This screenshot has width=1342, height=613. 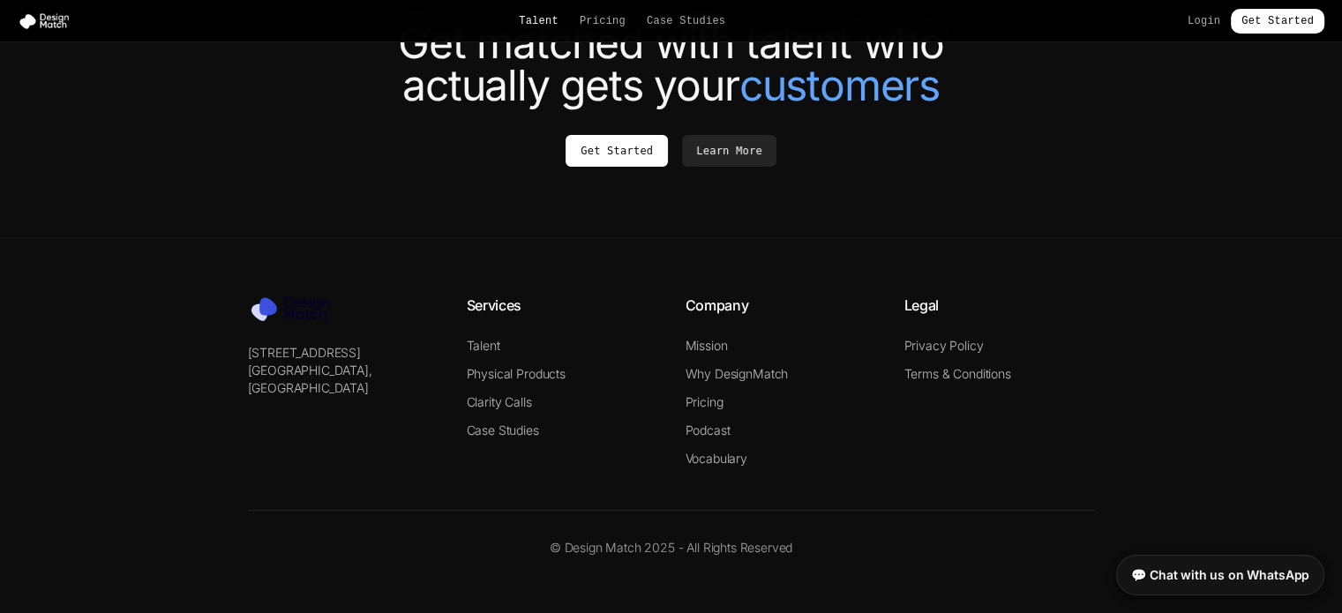 I want to click on a: Privacy Policy, so click(x=944, y=345).